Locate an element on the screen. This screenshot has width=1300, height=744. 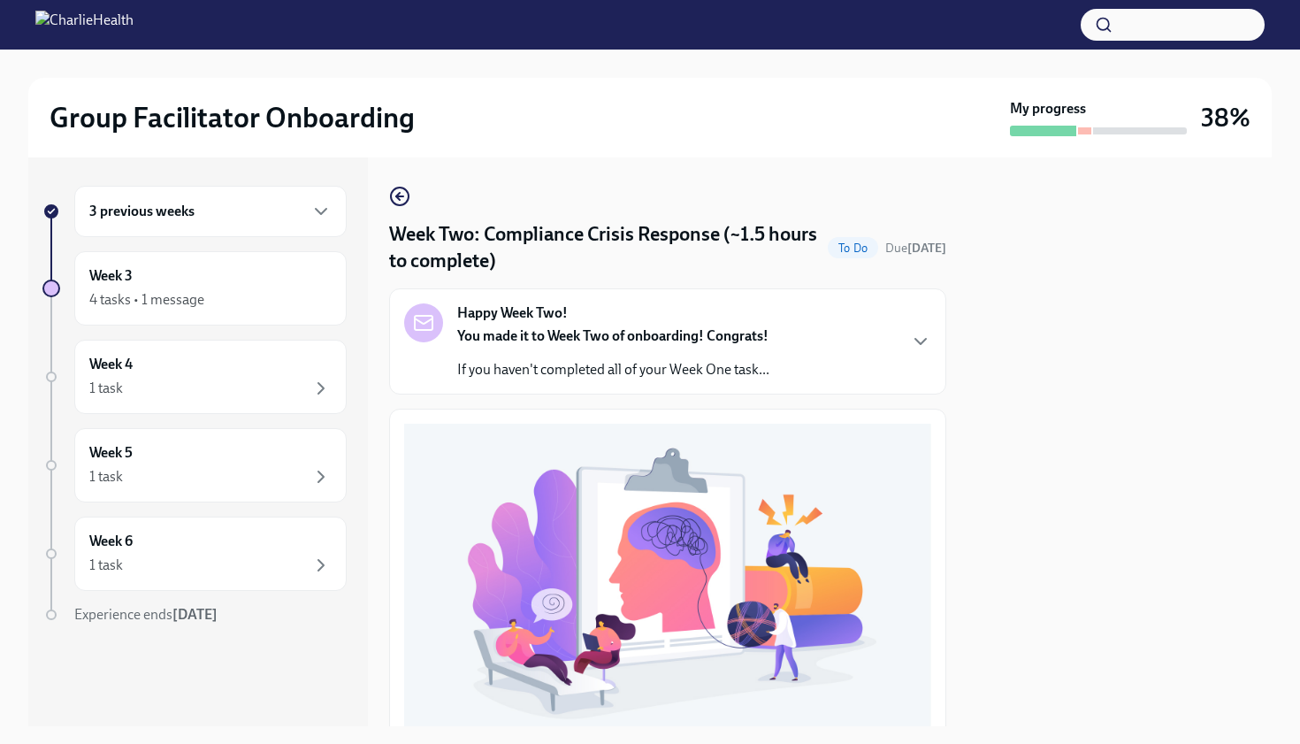
button: Zoom image is located at coordinates (668, 582).